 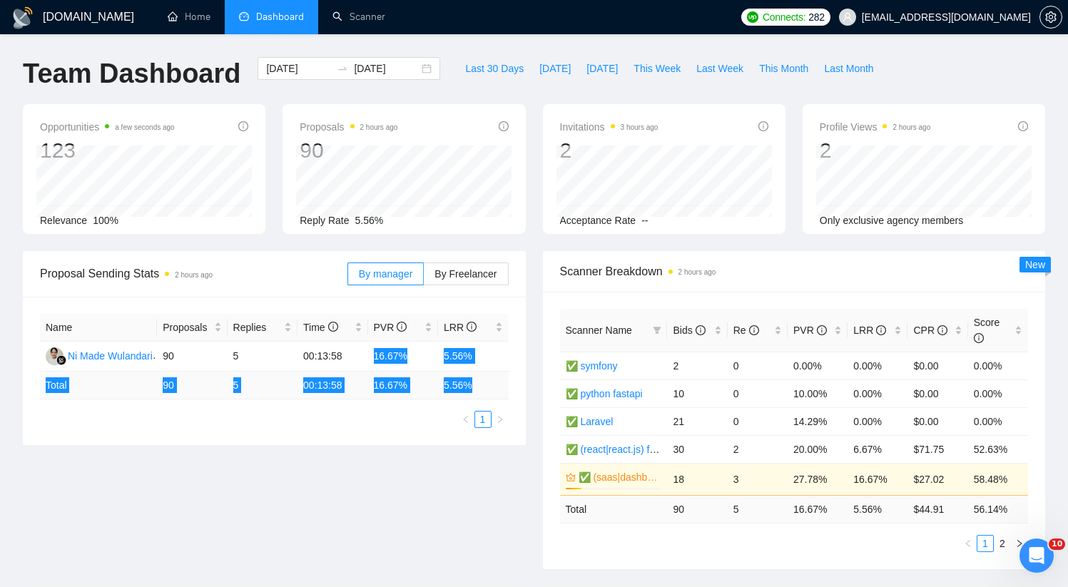 I want to click on td: $ 44.91, so click(x=938, y=509).